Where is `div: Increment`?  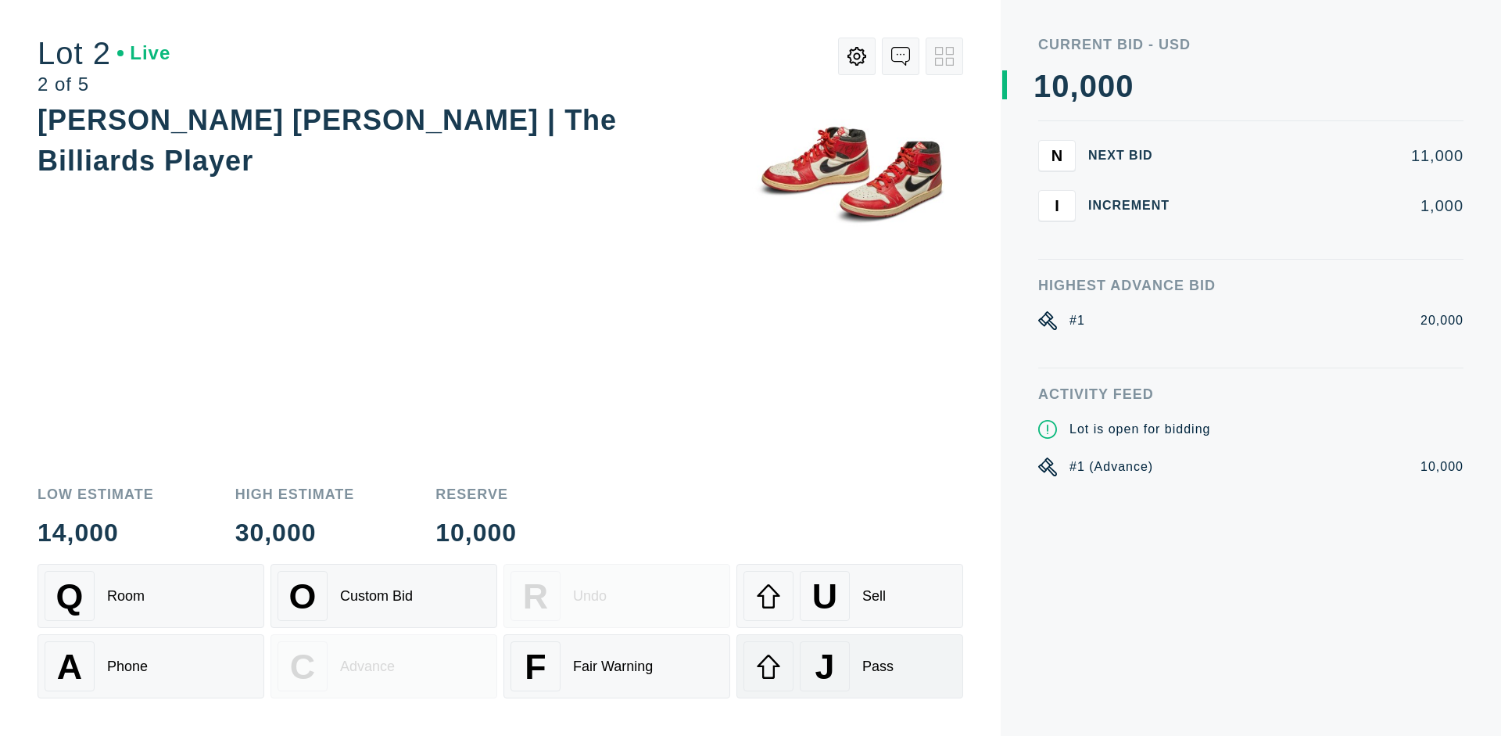
div: Increment is located at coordinates (1135, 206).